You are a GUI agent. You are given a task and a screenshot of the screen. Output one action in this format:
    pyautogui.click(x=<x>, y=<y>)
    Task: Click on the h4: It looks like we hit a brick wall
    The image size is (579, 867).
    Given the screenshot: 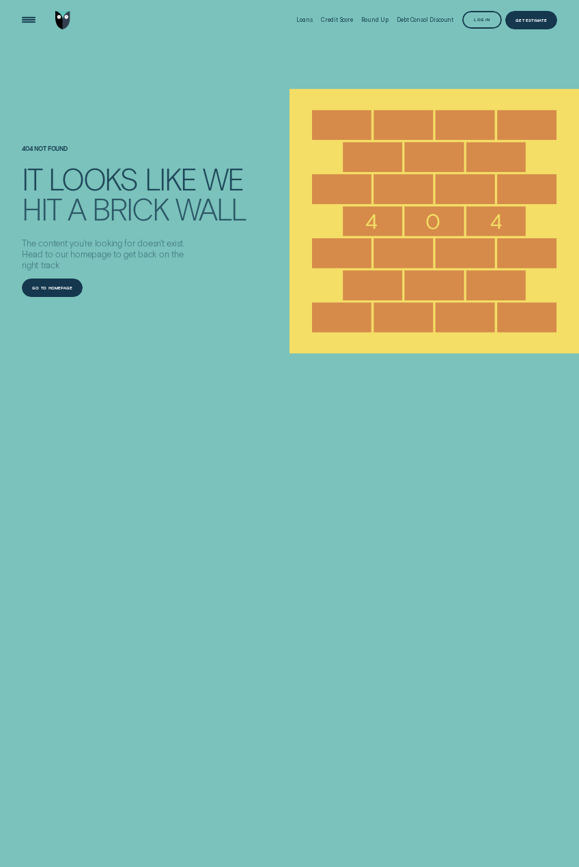 What is the action you would take?
    pyautogui.click(x=142, y=191)
    